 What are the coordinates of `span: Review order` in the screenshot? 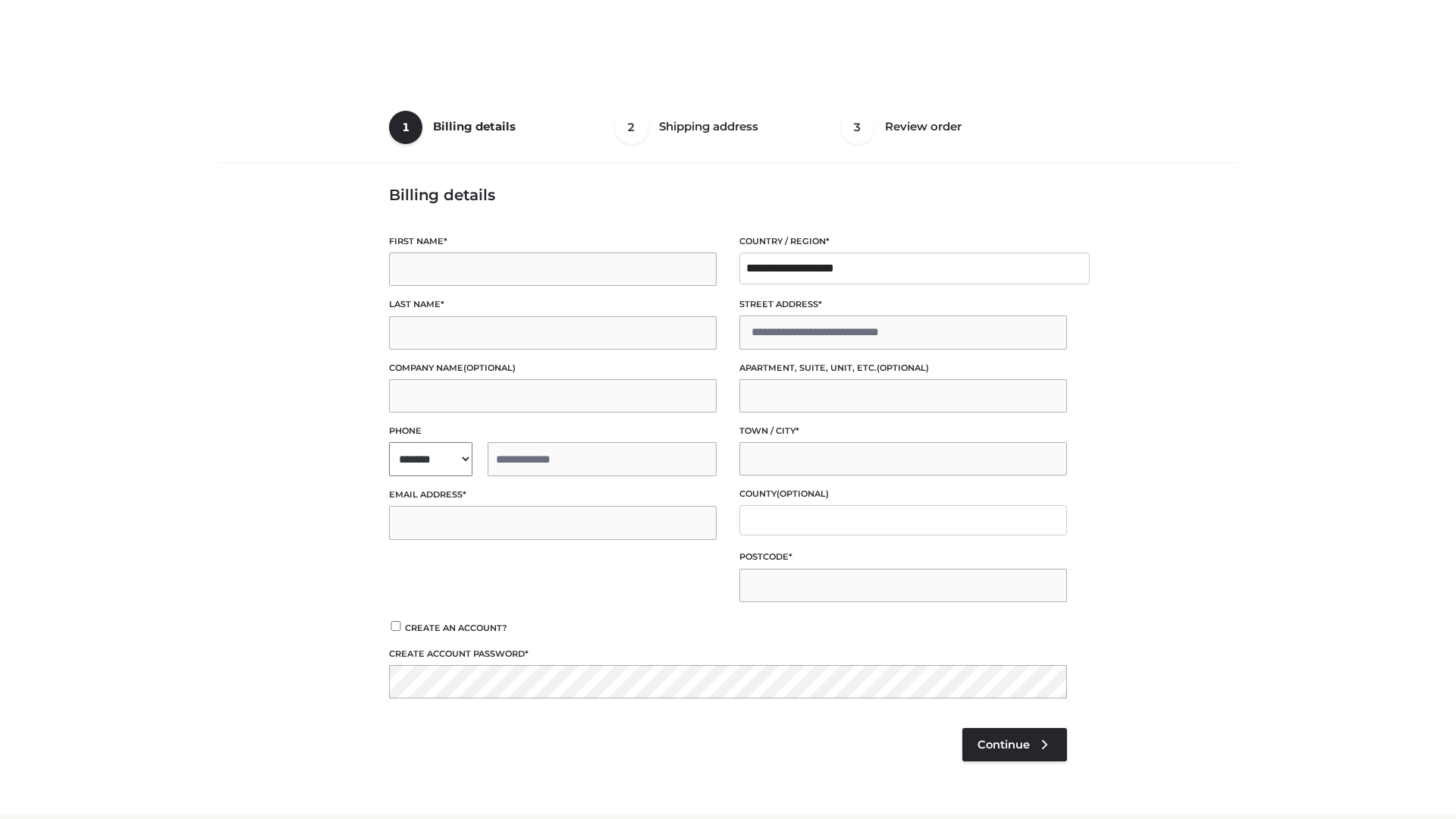 It's located at (923, 126).